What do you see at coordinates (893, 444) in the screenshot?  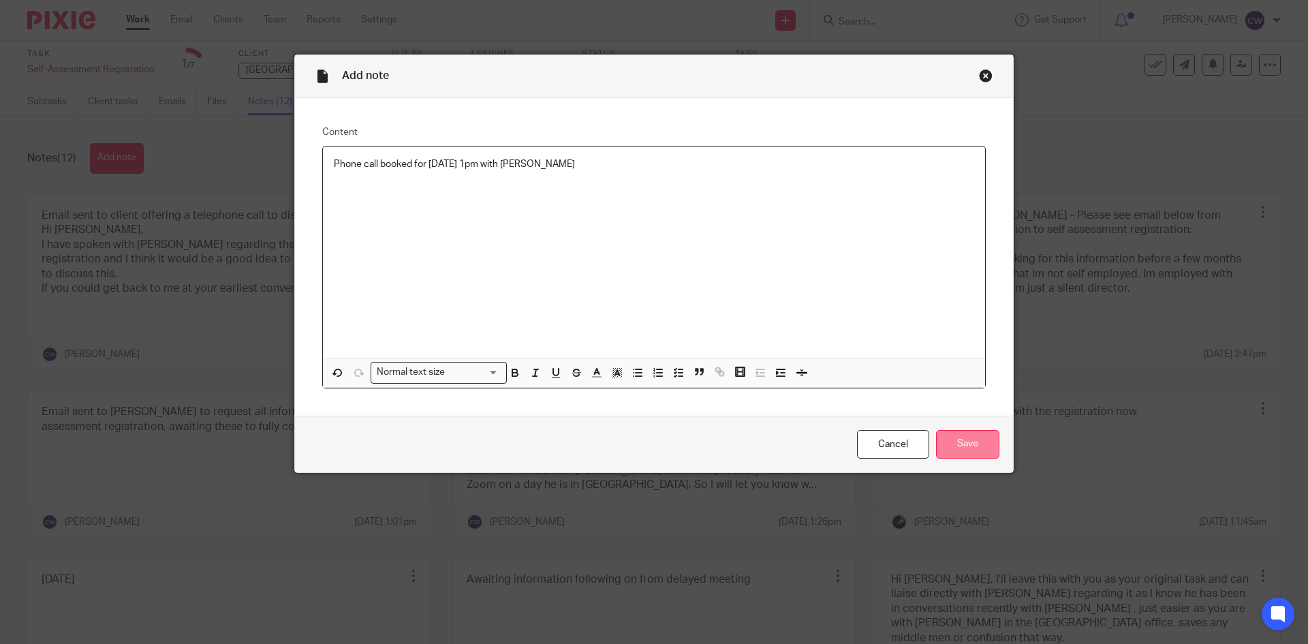 I see `a: Cancel` at bounding box center [893, 444].